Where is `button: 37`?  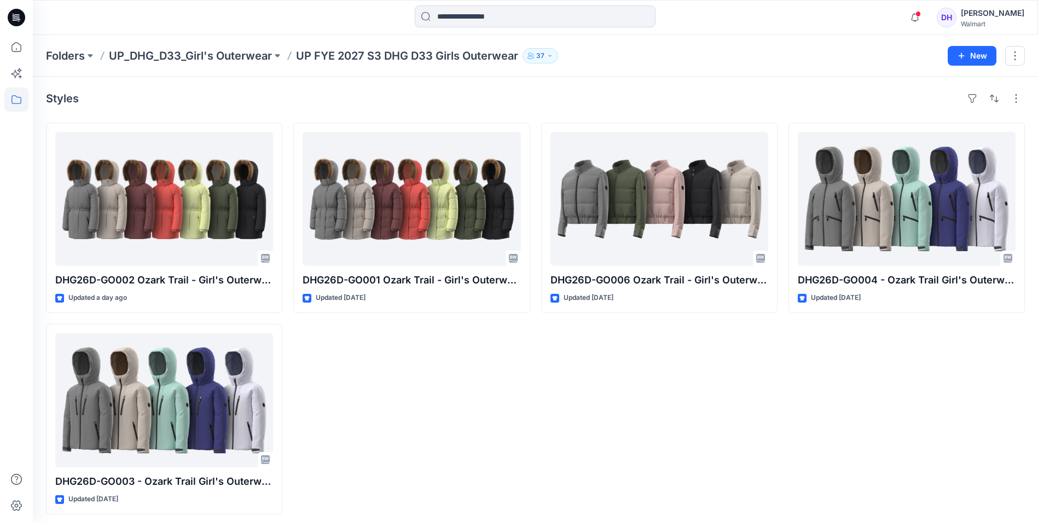 button: 37 is located at coordinates (540, 56).